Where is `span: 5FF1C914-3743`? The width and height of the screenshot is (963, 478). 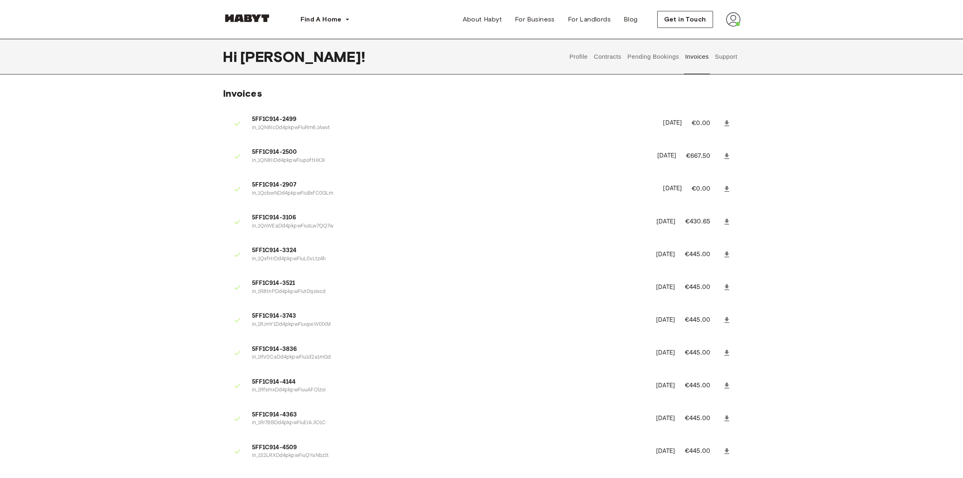 span: 5FF1C914-3743 is located at coordinates (449, 316).